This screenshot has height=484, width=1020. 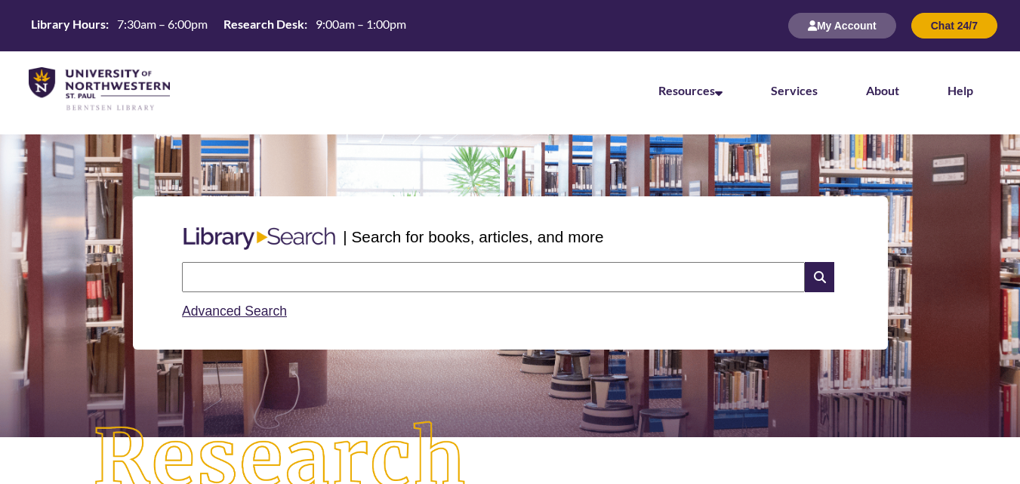 I want to click on button: Chat 24/7, so click(x=954, y=26).